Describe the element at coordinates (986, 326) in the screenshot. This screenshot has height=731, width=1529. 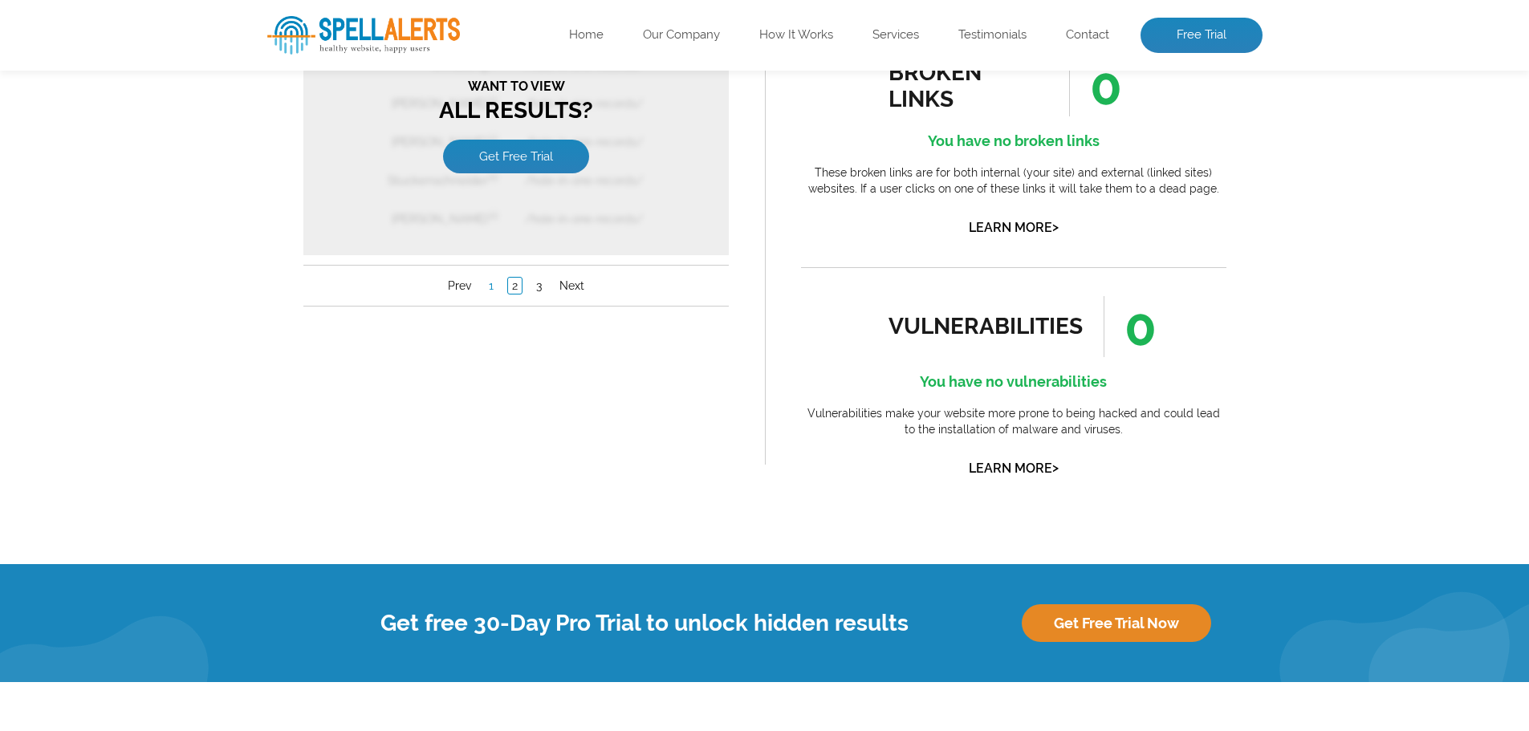
I see `div: vulnerabilities` at that location.